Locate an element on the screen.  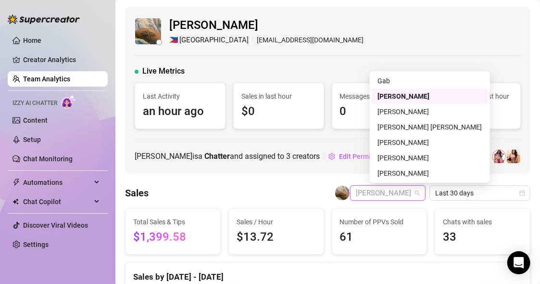
span: 61 is located at coordinates (380, 237).